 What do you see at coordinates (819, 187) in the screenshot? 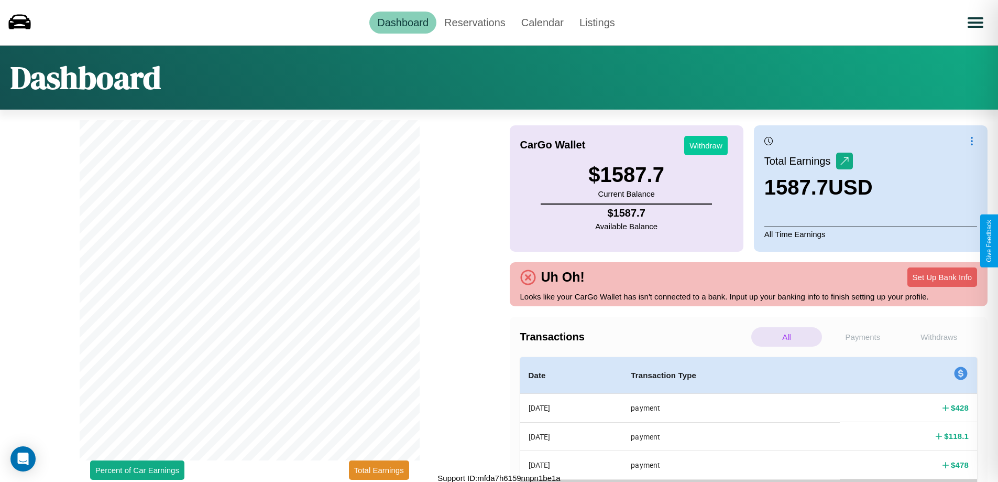
I see `h3: 1587.7 USD` at bounding box center [819, 187].